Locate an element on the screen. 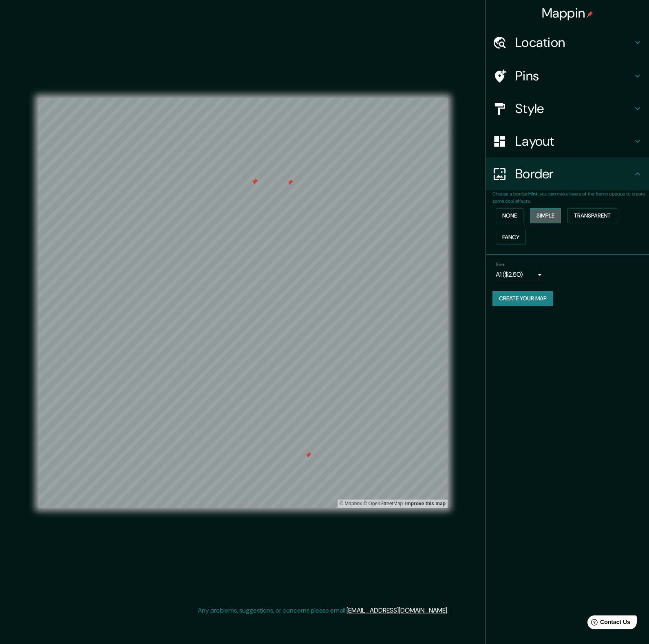  button: Transparent is located at coordinates (593, 215).